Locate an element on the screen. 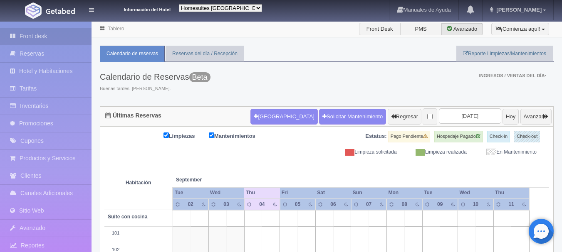 The width and height of the screenshot is (562, 252). button: Hoy is located at coordinates (510, 117).